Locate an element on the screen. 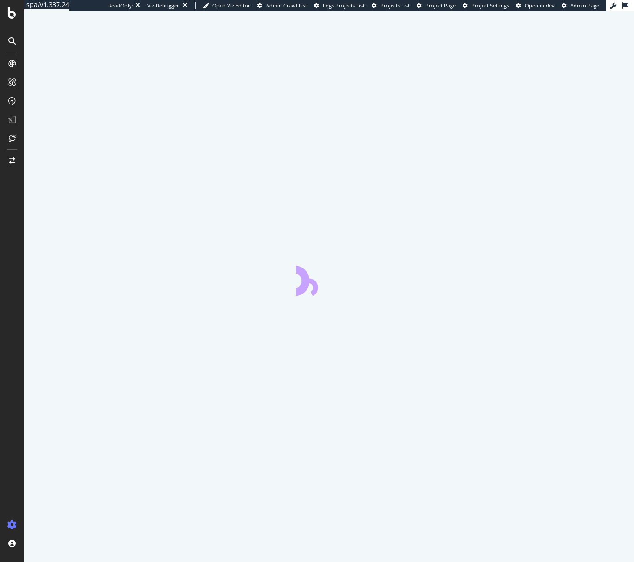 The width and height of the screenshot is (634, 562). span: Open in dev is located at coordinates (539, 5).